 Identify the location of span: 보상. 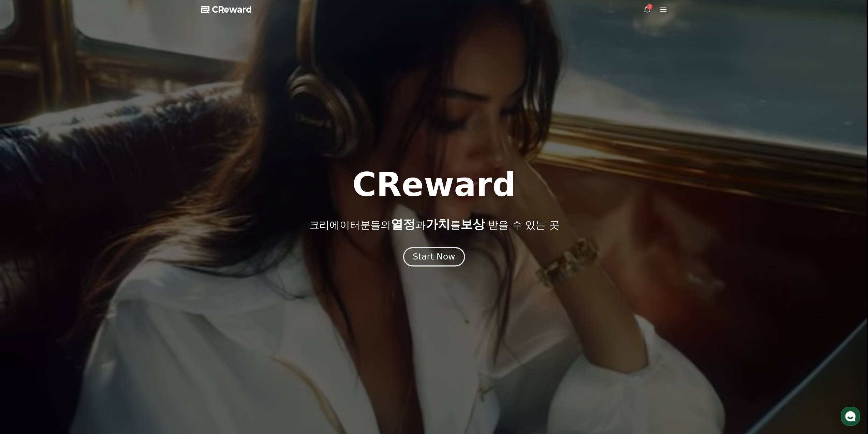
(472, 224).